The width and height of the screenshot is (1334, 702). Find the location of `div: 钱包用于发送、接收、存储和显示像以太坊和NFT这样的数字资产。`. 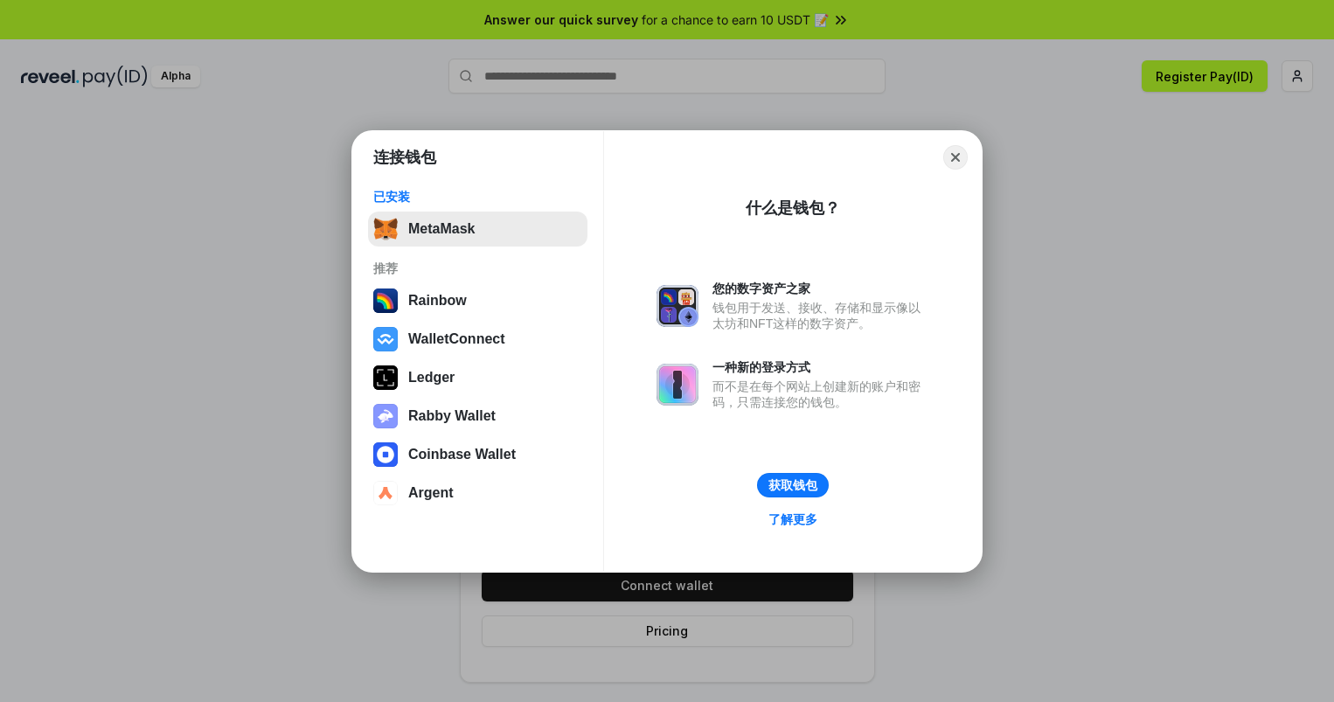

div: 钱包用于发送、接收、存储和显示像以太坊和NFT这样的数字资产。 is located at coordinates (821, 316).